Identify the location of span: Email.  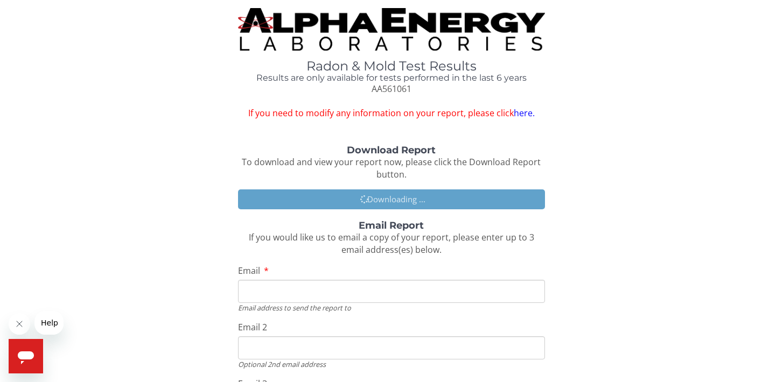
(249, 271).